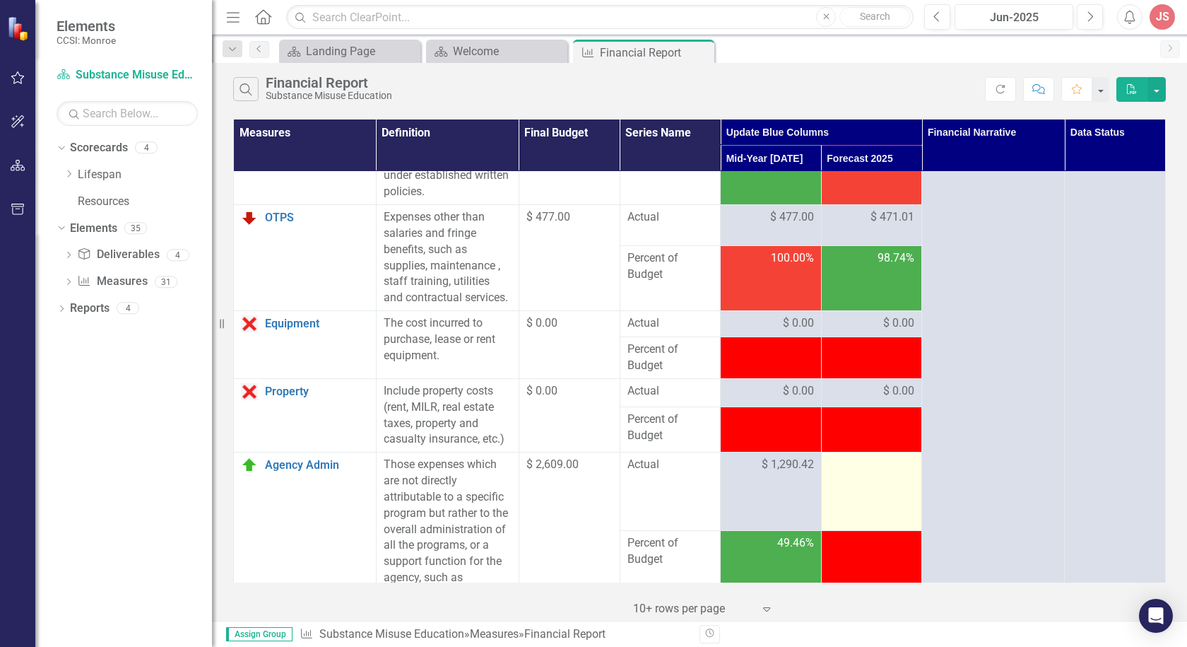 The height and width of the screenshot is (647, 1187). Describe the element at coordinates (86, 26) in the screenshot. I see `span: Elements` at that location.